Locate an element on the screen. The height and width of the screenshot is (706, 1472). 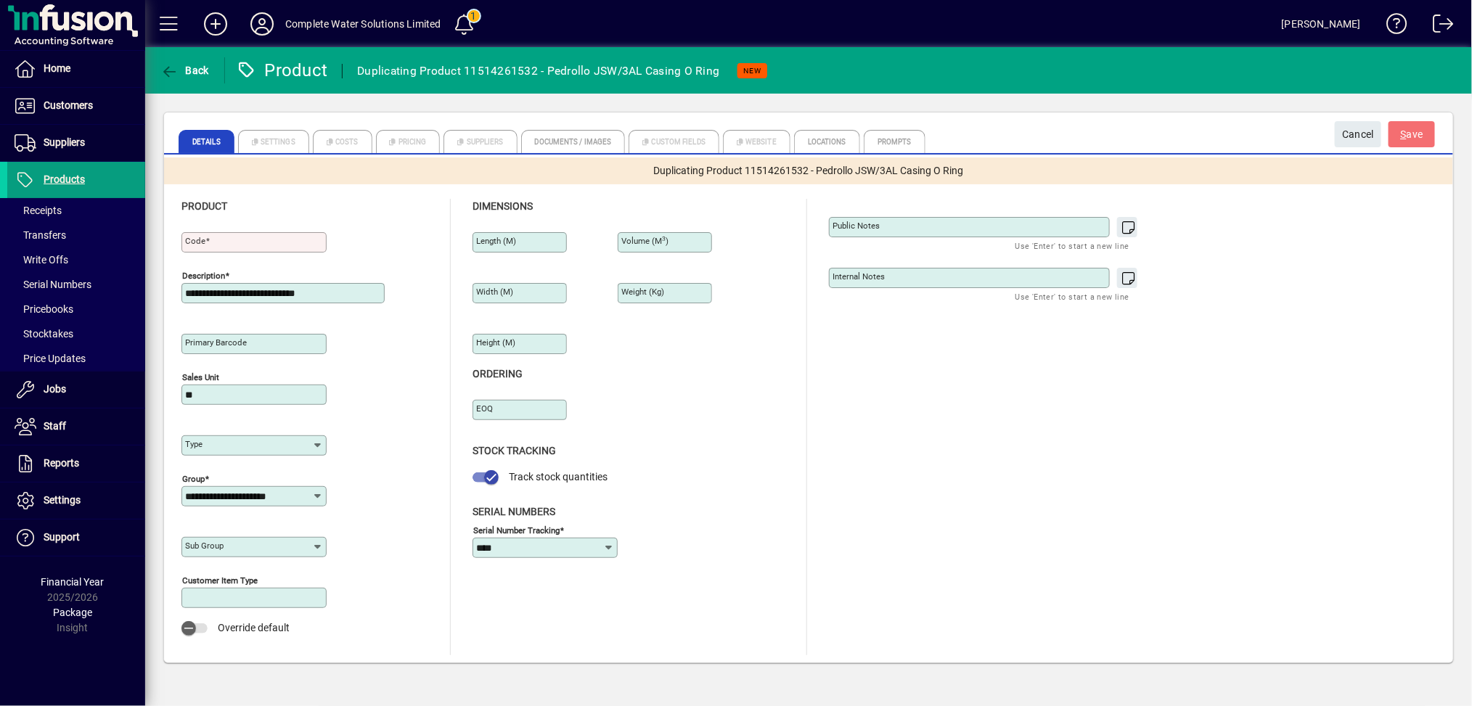
mat-label: Sales unit is located at coordinates (200, 377).